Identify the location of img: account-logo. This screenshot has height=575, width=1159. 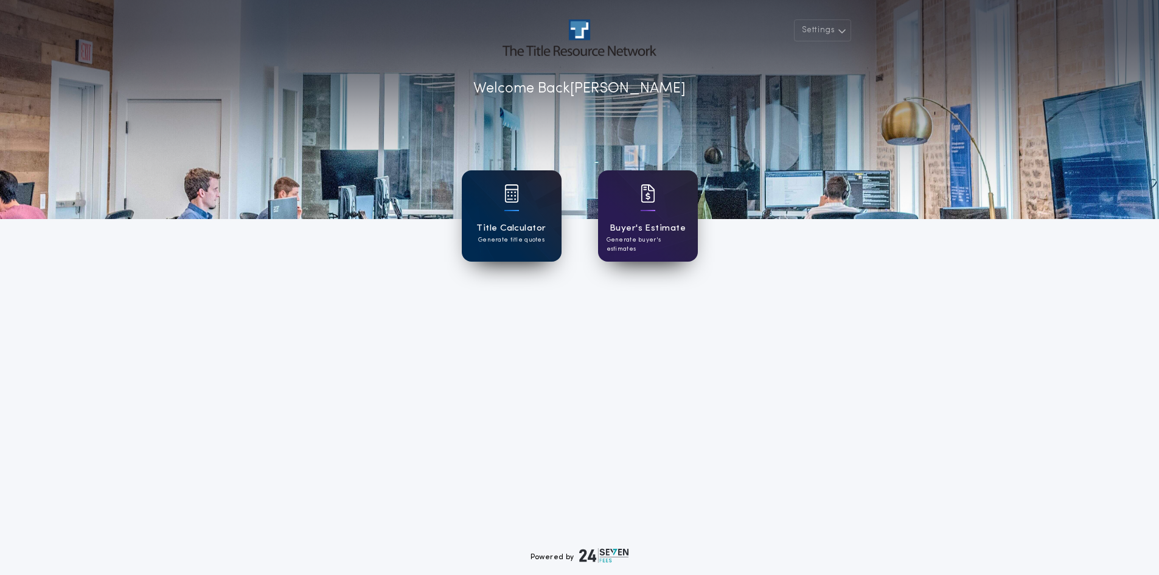
(579, 38).